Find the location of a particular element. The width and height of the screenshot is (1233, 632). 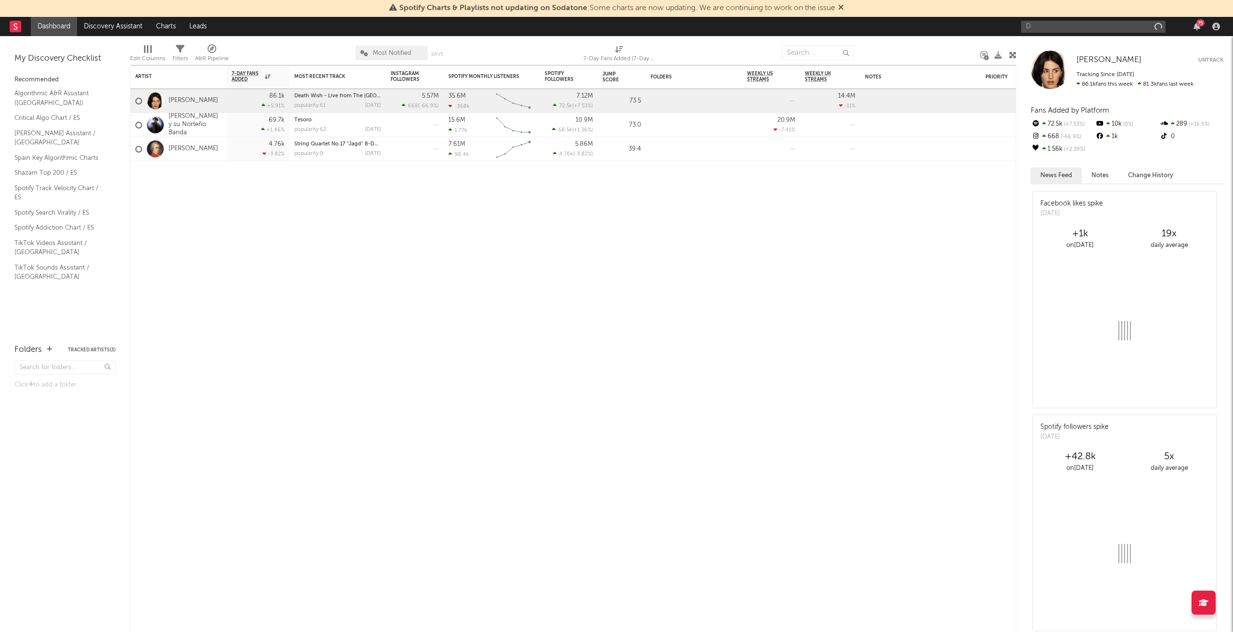

div: Death Wish - Live from The O2 Arena is located at coordinates (338, 96).